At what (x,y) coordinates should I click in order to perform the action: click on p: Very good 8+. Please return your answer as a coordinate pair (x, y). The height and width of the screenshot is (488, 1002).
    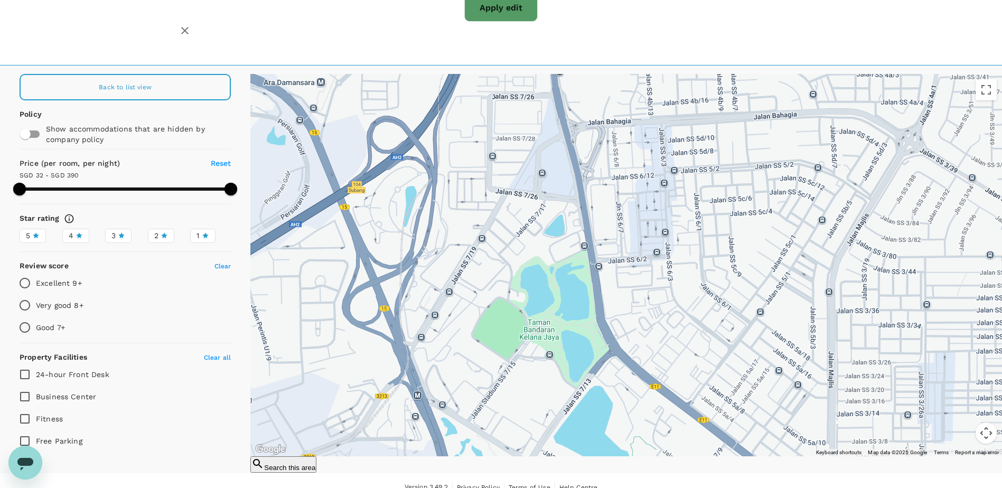
    Looking at the image, I should click on (60, 305).